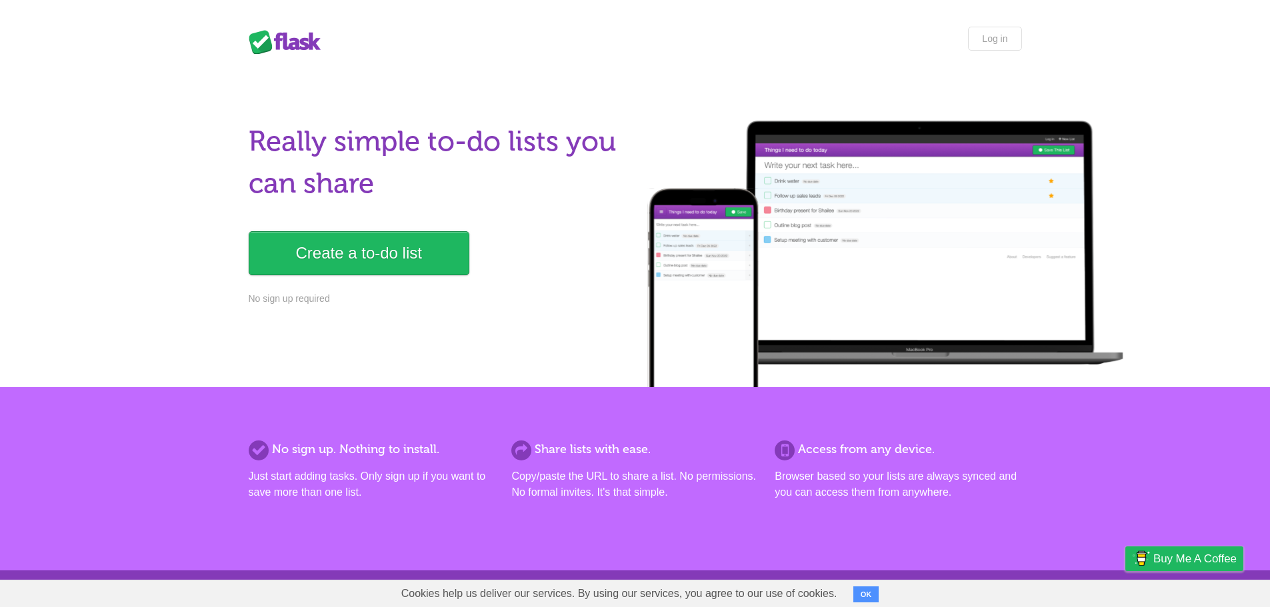  What do you see at coordinates (994, 39) in the screenshot?
I see `a: Log in` at bounding box center [994, 39].